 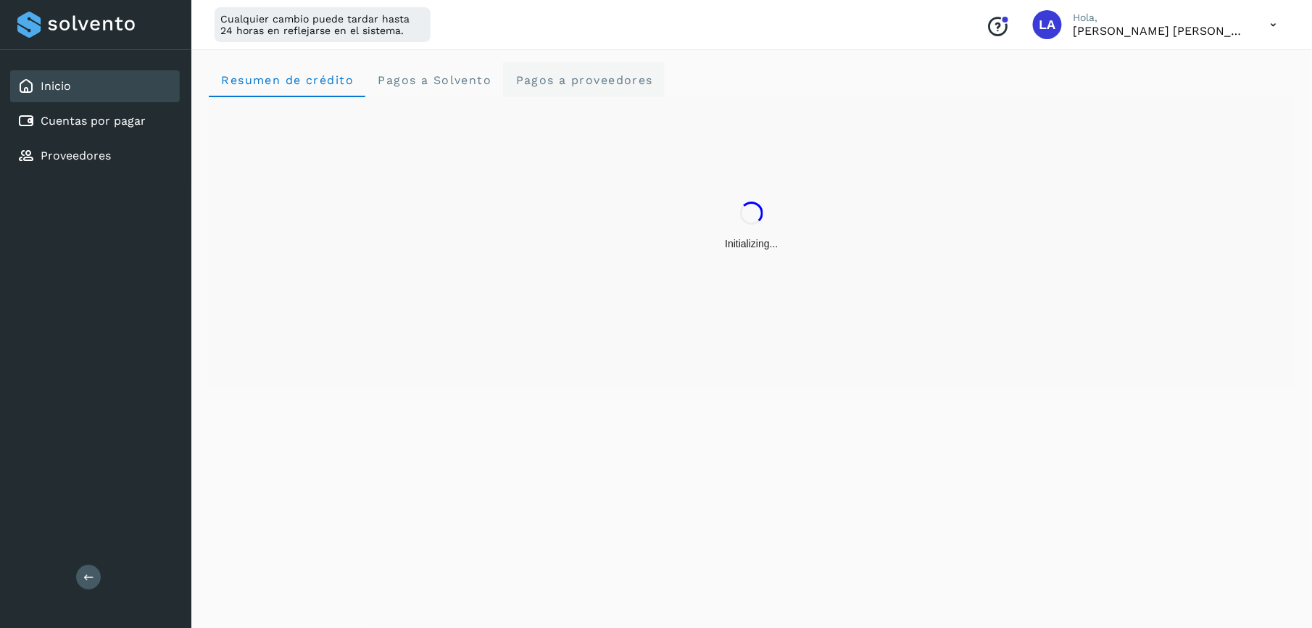 What do you see at coordinates (56, 86) in the screenshot?
I see `a: Inicio` at bounding box center [56, 86].